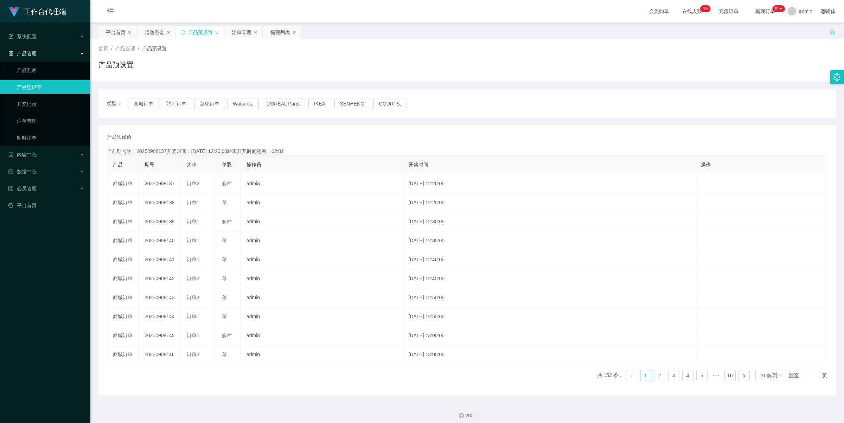 The width and height of the screenshot is (844, 423). What do you see at coordinates (716, 375) in the screenshot?
I see `li: 向后 5 页` at bounding box center [716, 375].